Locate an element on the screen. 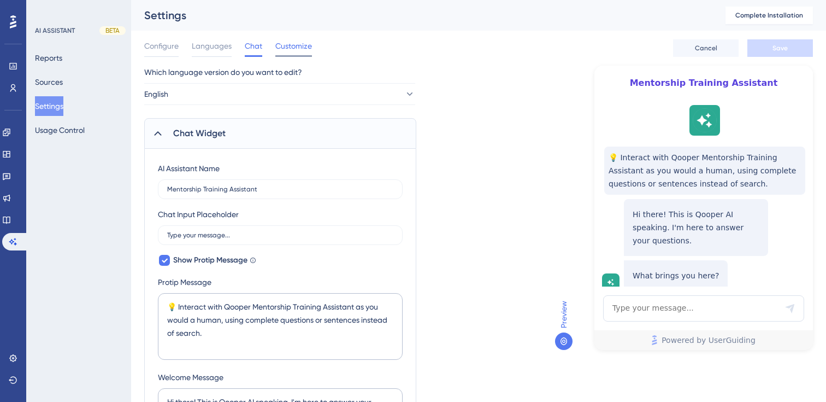  div: Send Message is located at coordinates (790, 308).